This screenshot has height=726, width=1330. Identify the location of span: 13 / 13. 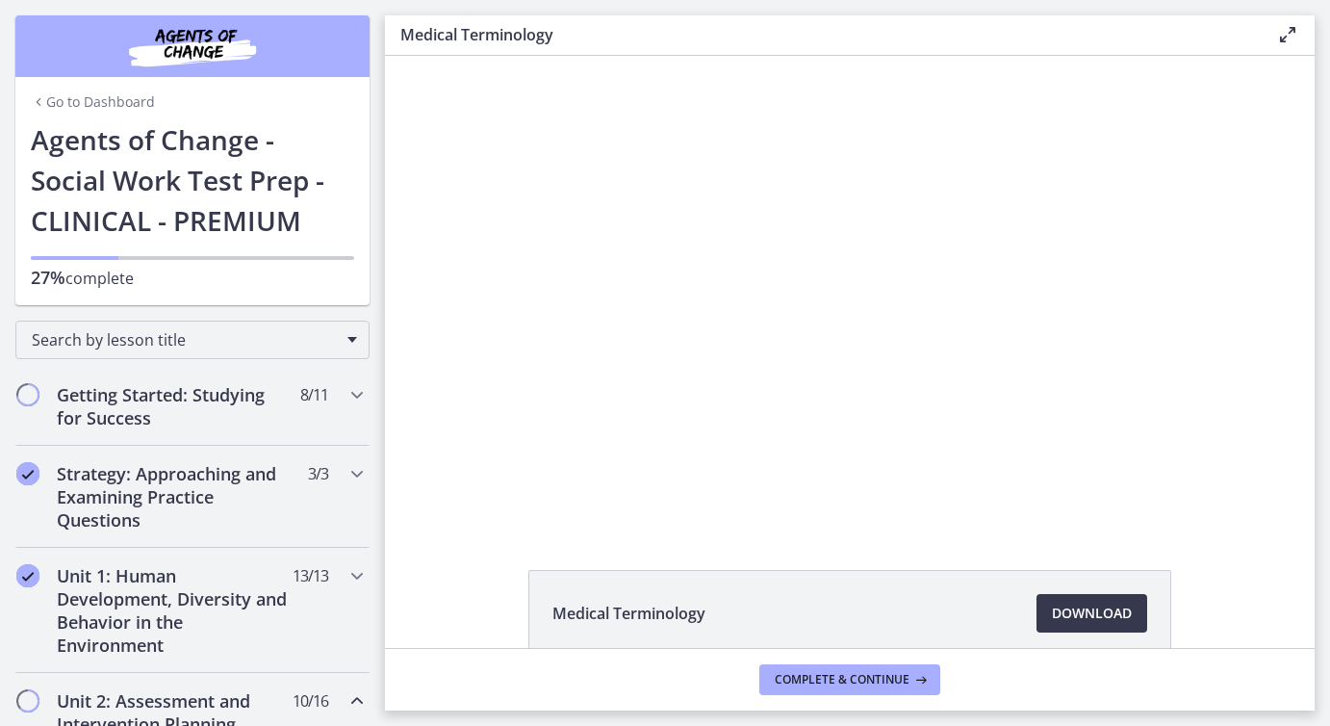
(310, 576).